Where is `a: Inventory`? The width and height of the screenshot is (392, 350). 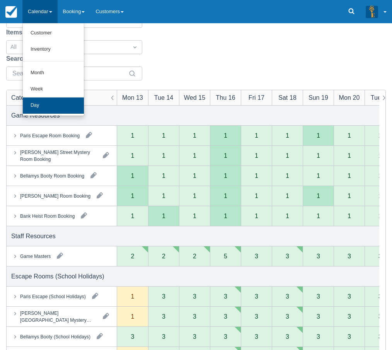
a: Inventory is located at coordinates (53, 49).